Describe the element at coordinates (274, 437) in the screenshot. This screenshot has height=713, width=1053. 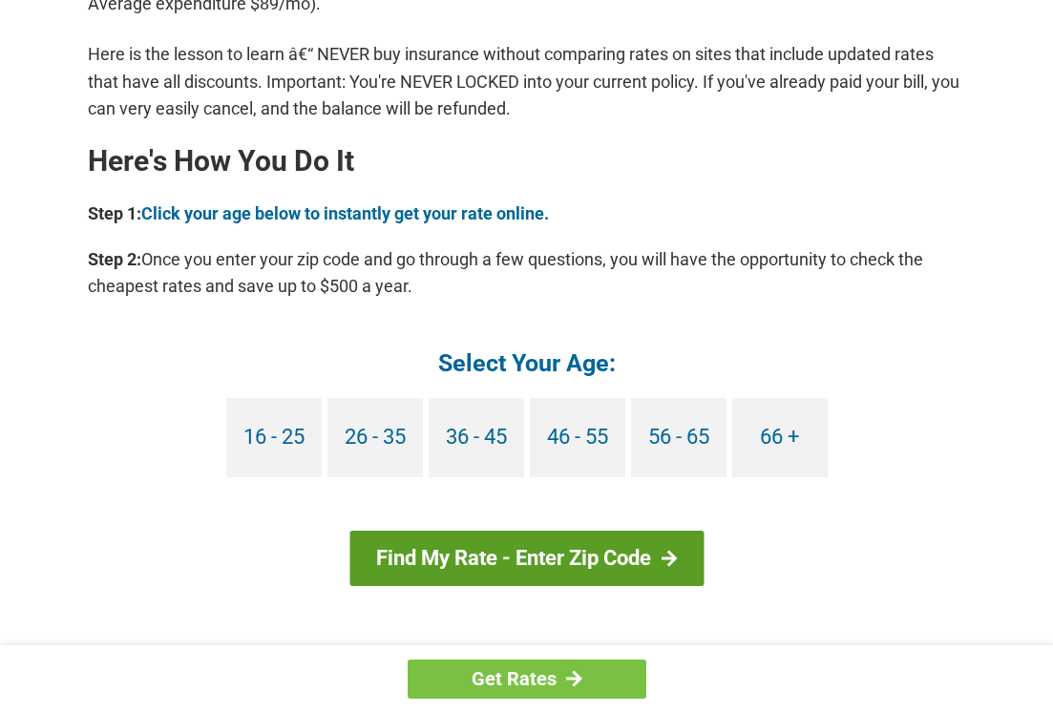
I see `a: 16 - 25` at that location.